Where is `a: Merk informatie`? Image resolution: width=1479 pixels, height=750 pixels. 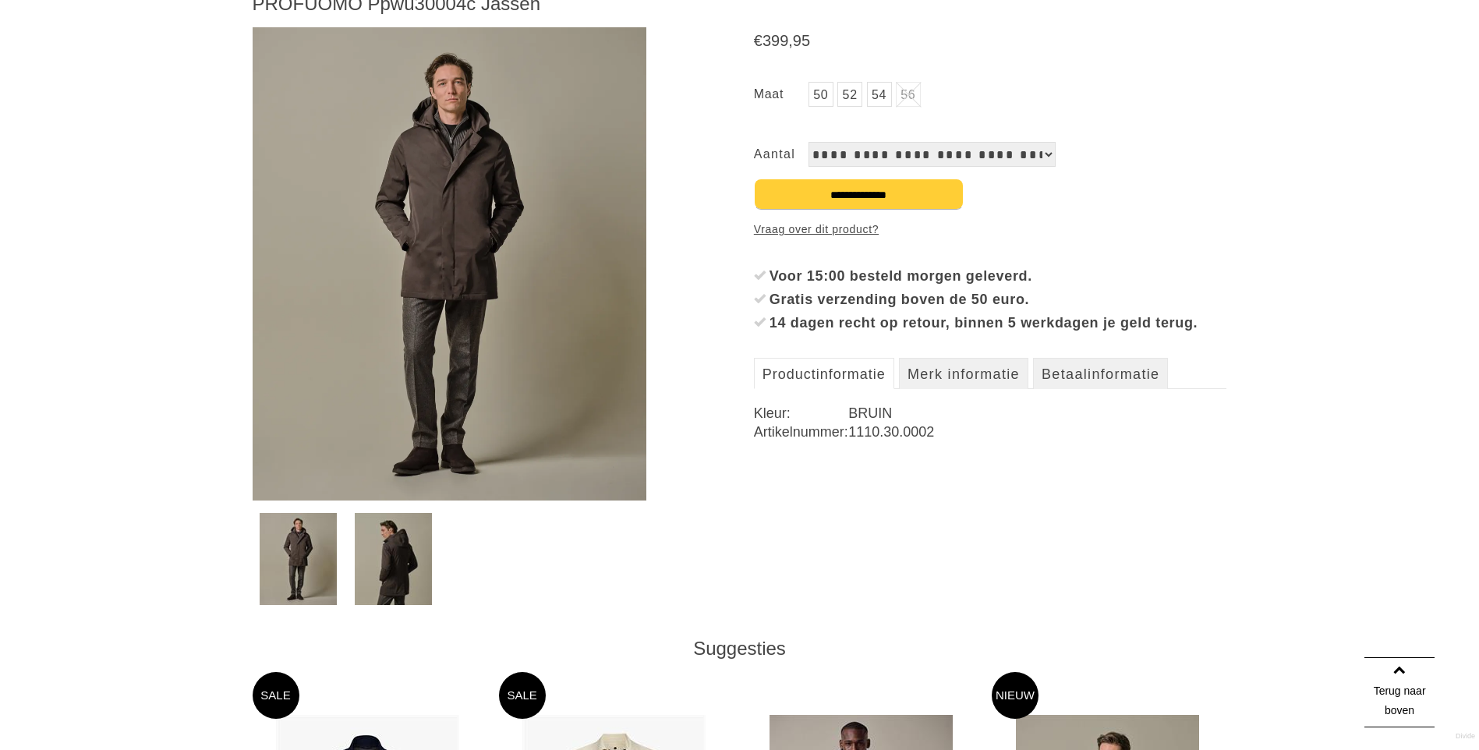 a: Merk informatie is located at coordinates (964, 373).